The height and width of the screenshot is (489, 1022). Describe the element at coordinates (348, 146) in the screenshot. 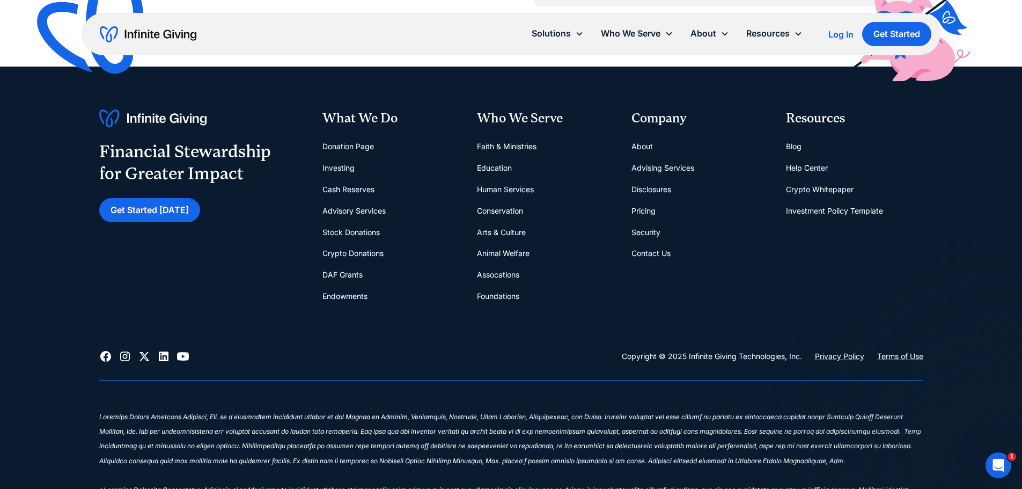

I see `a: Donation Page` at that location.